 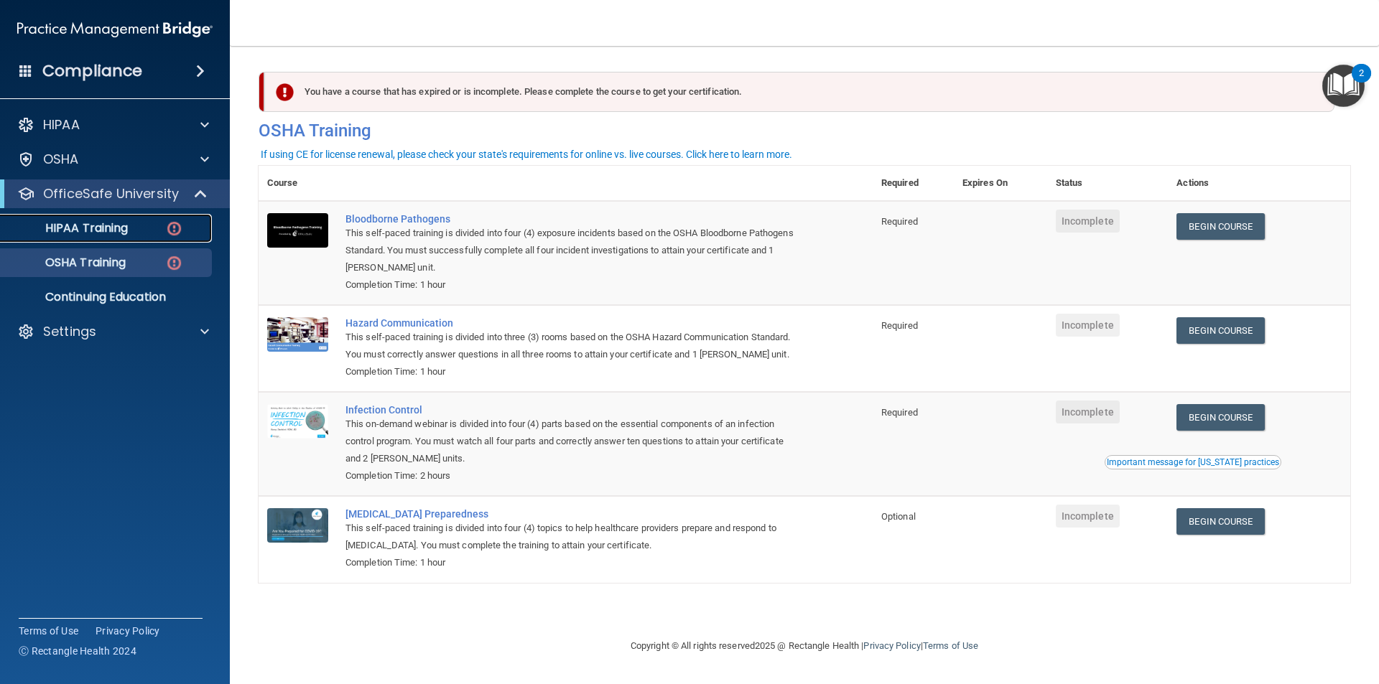 What do you see at coordinates (526, 154) in the screenshot?
I see `button: If using CE for license renewal, please check your state's requirements for online vs. live cours...` at bounding box center [526, 154].